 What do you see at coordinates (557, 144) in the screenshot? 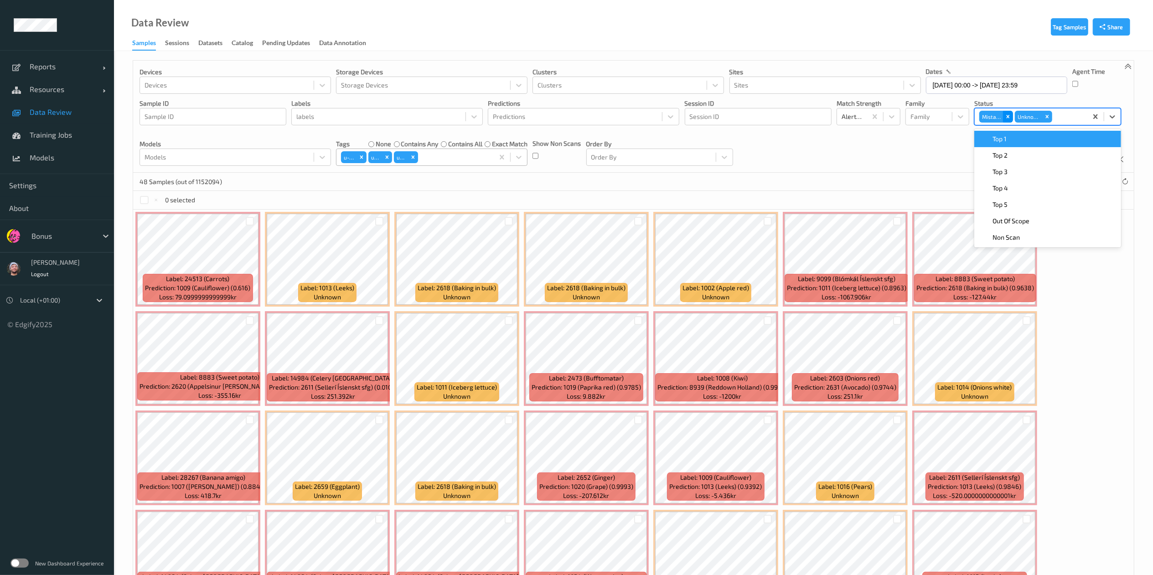
I see `p: Show Non Scans` at bounding box center [557, 144].